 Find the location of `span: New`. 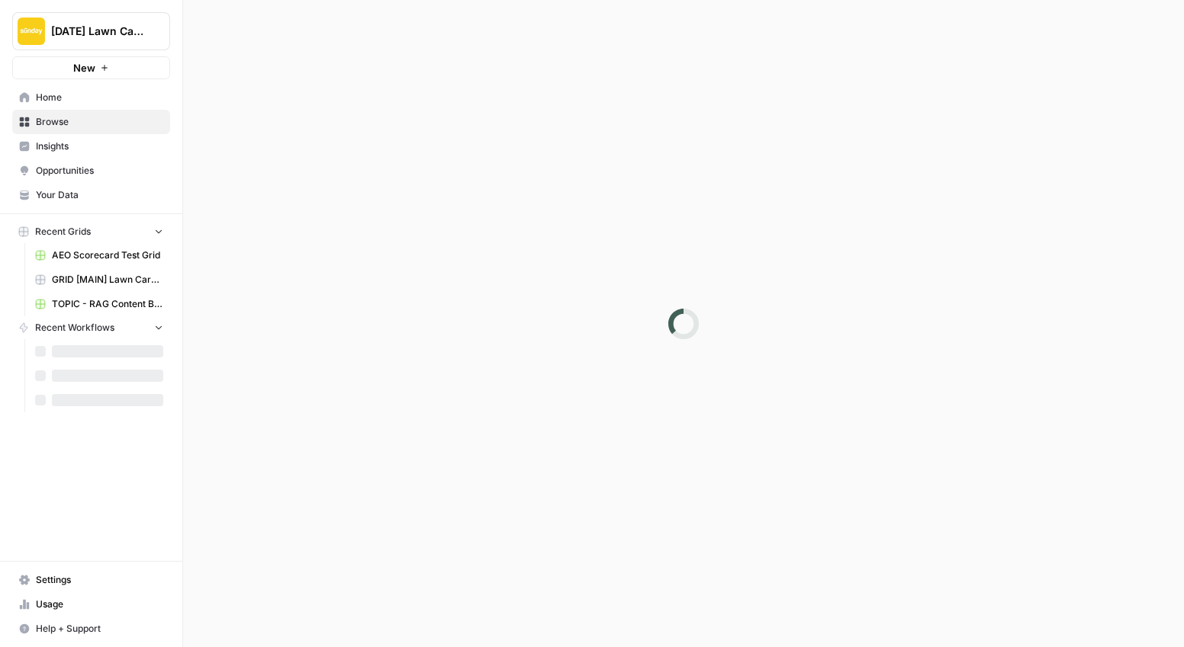

span: New is located at coordinates (84, 68).